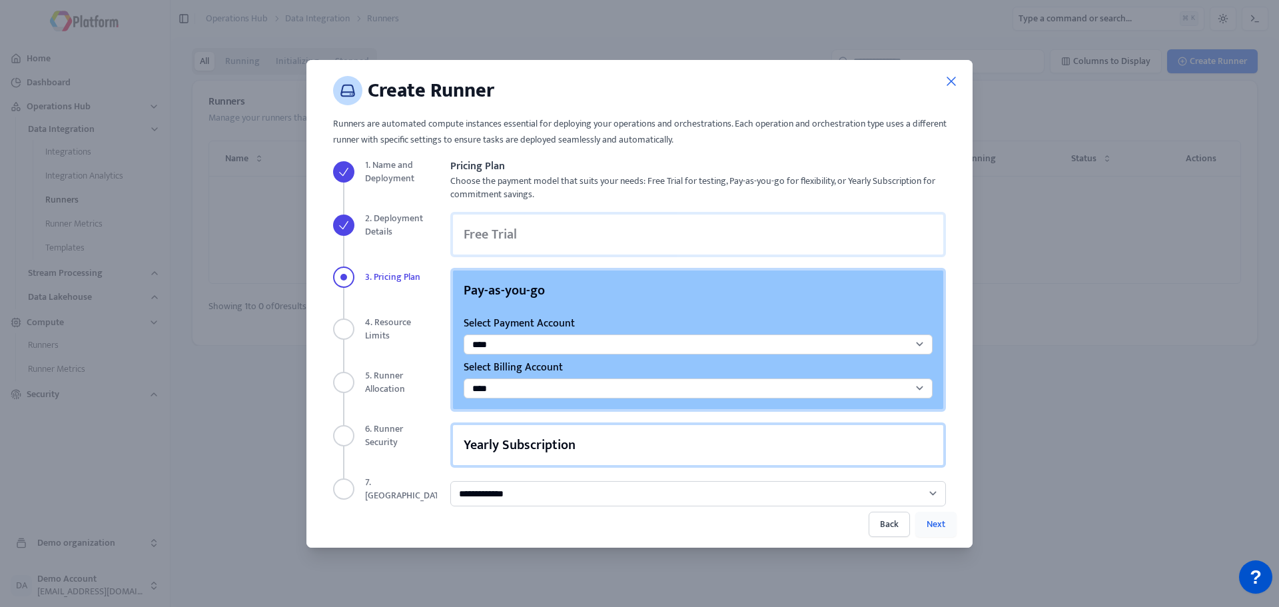 Image resolution: width=1279 pixels, height=607 pixels. I want to click on span: 1. Name and Deployment, so click(401, 172).